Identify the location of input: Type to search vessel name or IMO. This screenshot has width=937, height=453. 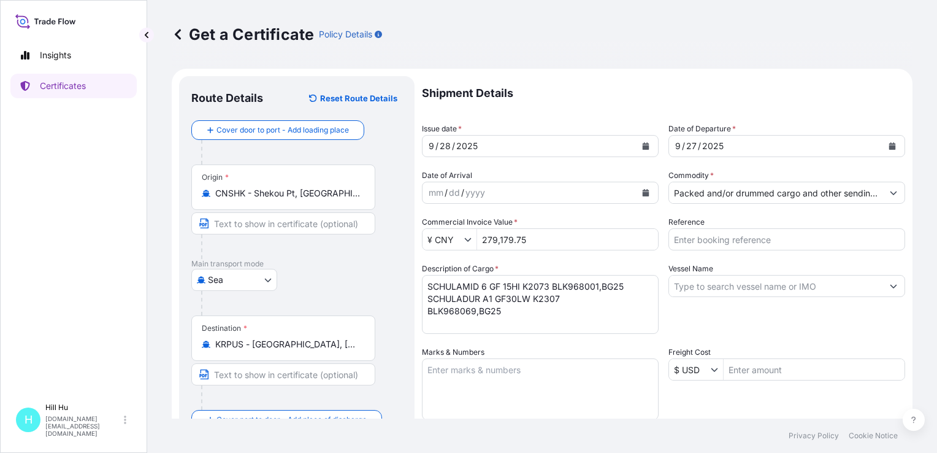
(776, 286).